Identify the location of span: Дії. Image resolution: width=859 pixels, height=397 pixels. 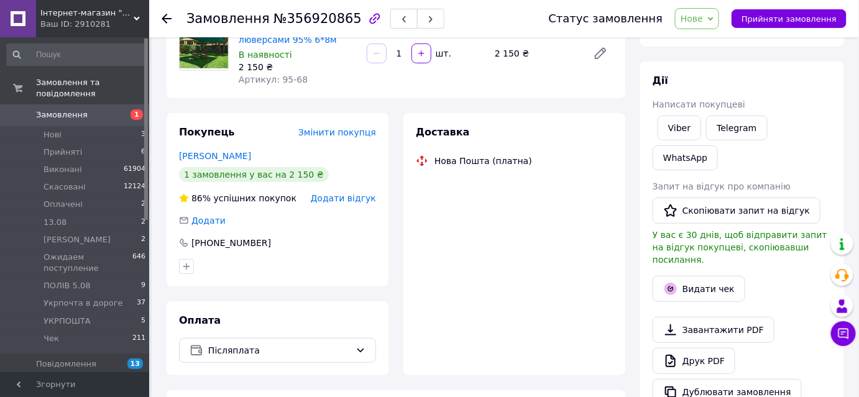
(660, 80).